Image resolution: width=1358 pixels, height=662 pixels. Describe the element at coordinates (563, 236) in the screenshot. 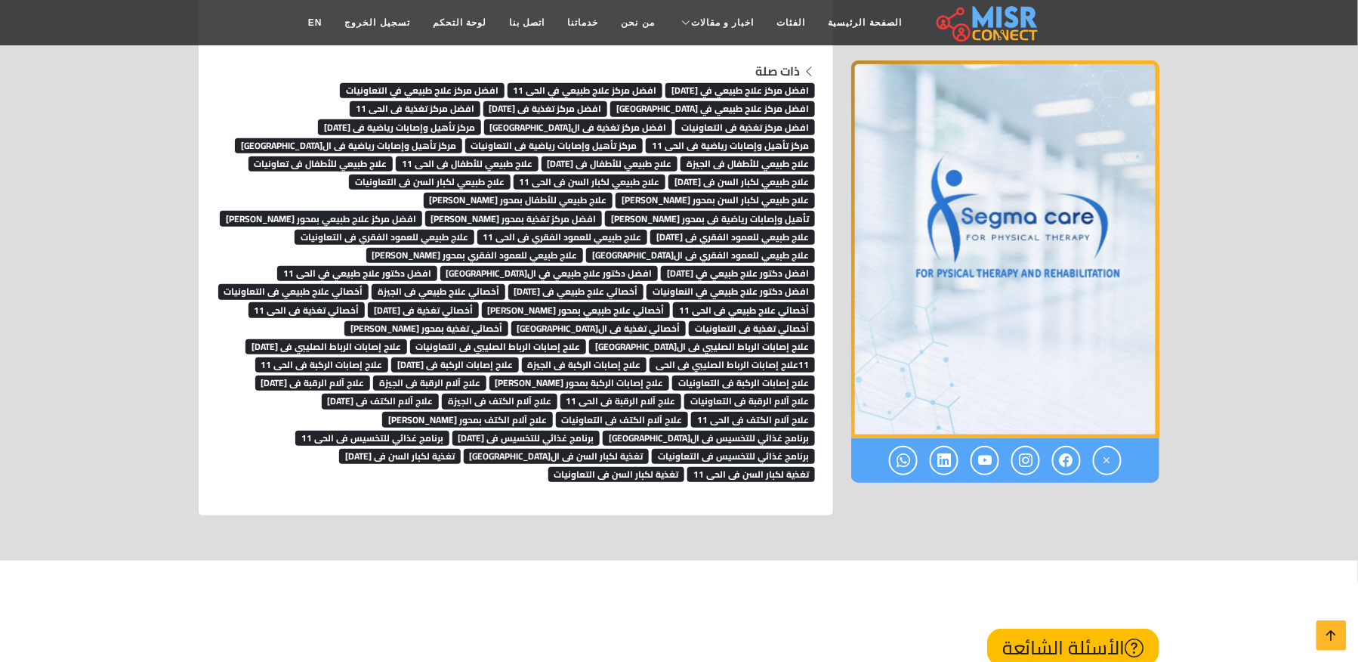

I see `a: علاج طبيعي للعمود الفقري فى الحى 11` at that location.